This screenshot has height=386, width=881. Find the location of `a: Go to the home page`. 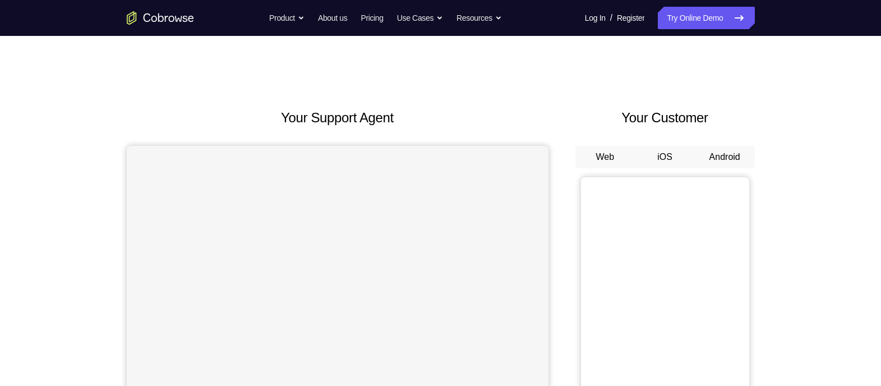

a: Go to the home page is located at coordinates (160, 18).